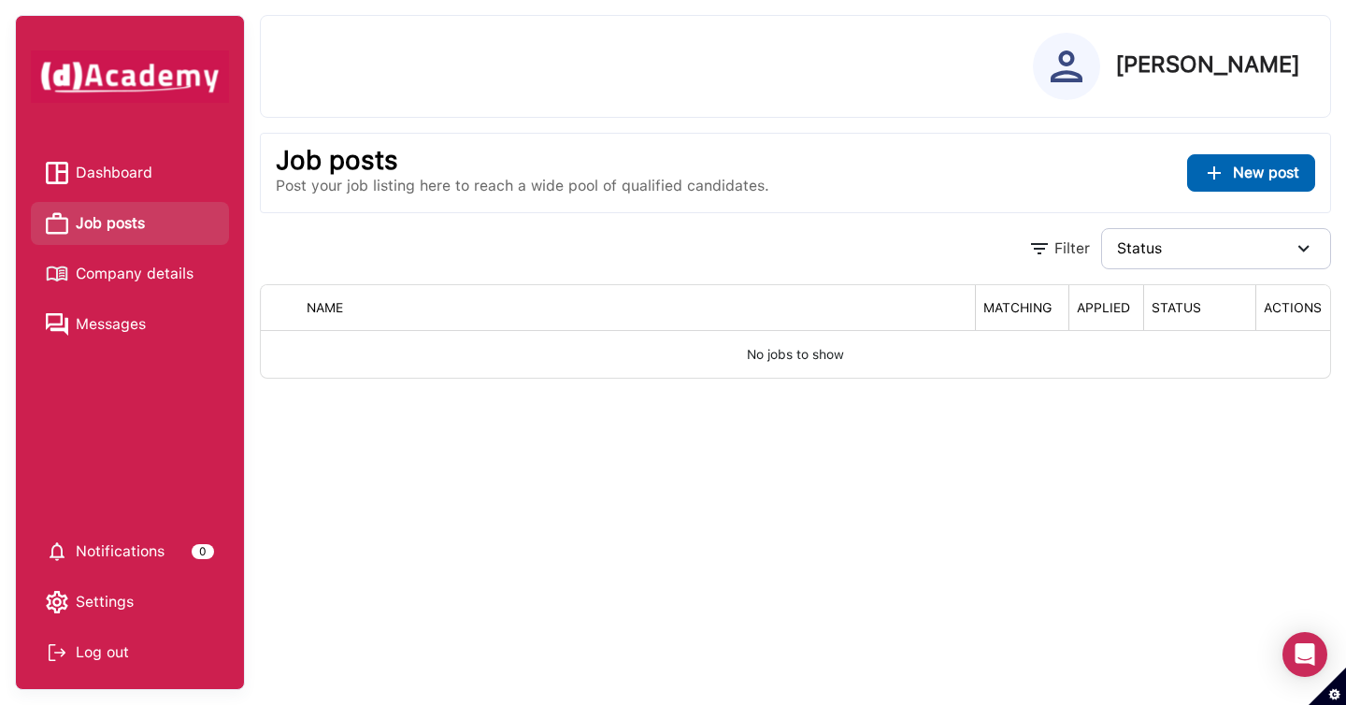 Image resolution: width=1346 pixels, height=705 pixels. I want to click on button: Status, so click(1216, 249).